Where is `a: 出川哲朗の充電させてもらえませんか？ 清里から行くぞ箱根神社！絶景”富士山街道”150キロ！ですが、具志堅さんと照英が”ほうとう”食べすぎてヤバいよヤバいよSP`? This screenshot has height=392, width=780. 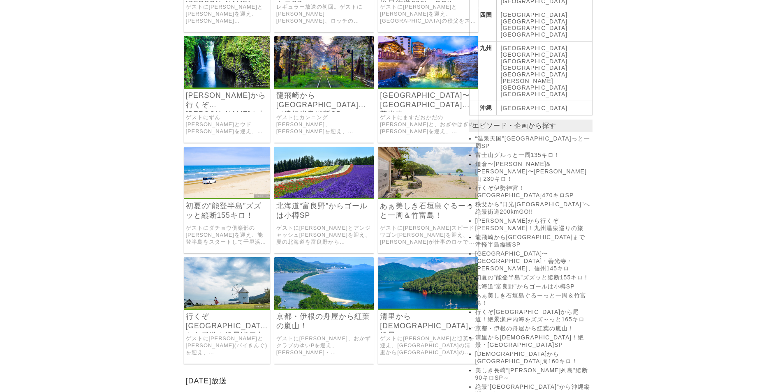 a: 出川哲朗の充電させてもらえませんか？ 清里から行くぞ箱根神社！絶景”富士山街道”150キロ！ですが、具志堅さんと照英が”ほうとう”食べすぎてヤバいよヤバいよSP is located at coordinates (428, 306).